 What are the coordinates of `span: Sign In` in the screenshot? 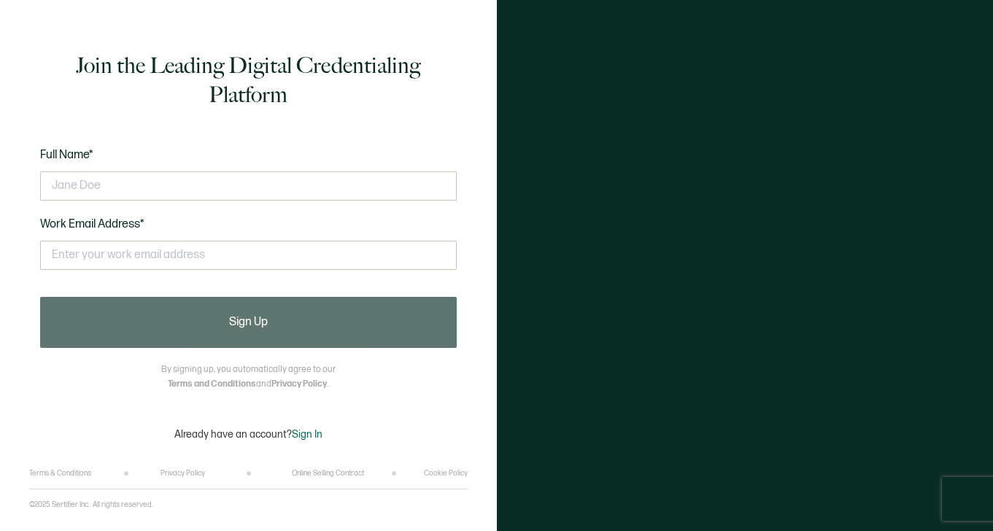 It's located at (307, 434).